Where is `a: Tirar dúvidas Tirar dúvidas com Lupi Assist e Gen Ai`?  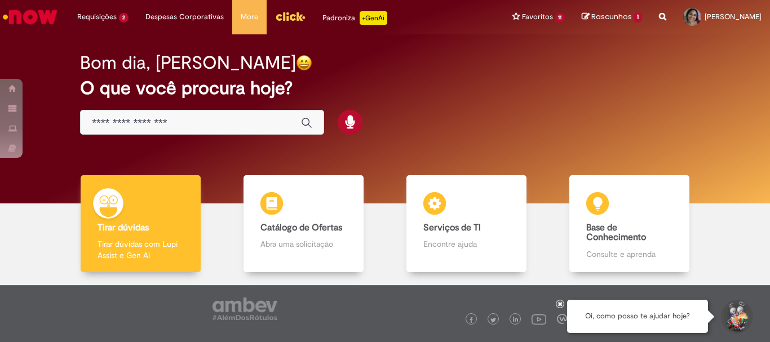 a: Tirar dúvidas Tirar dúvidas com Lupi Assist e Gen Ai is located at coordinates (140, 224).